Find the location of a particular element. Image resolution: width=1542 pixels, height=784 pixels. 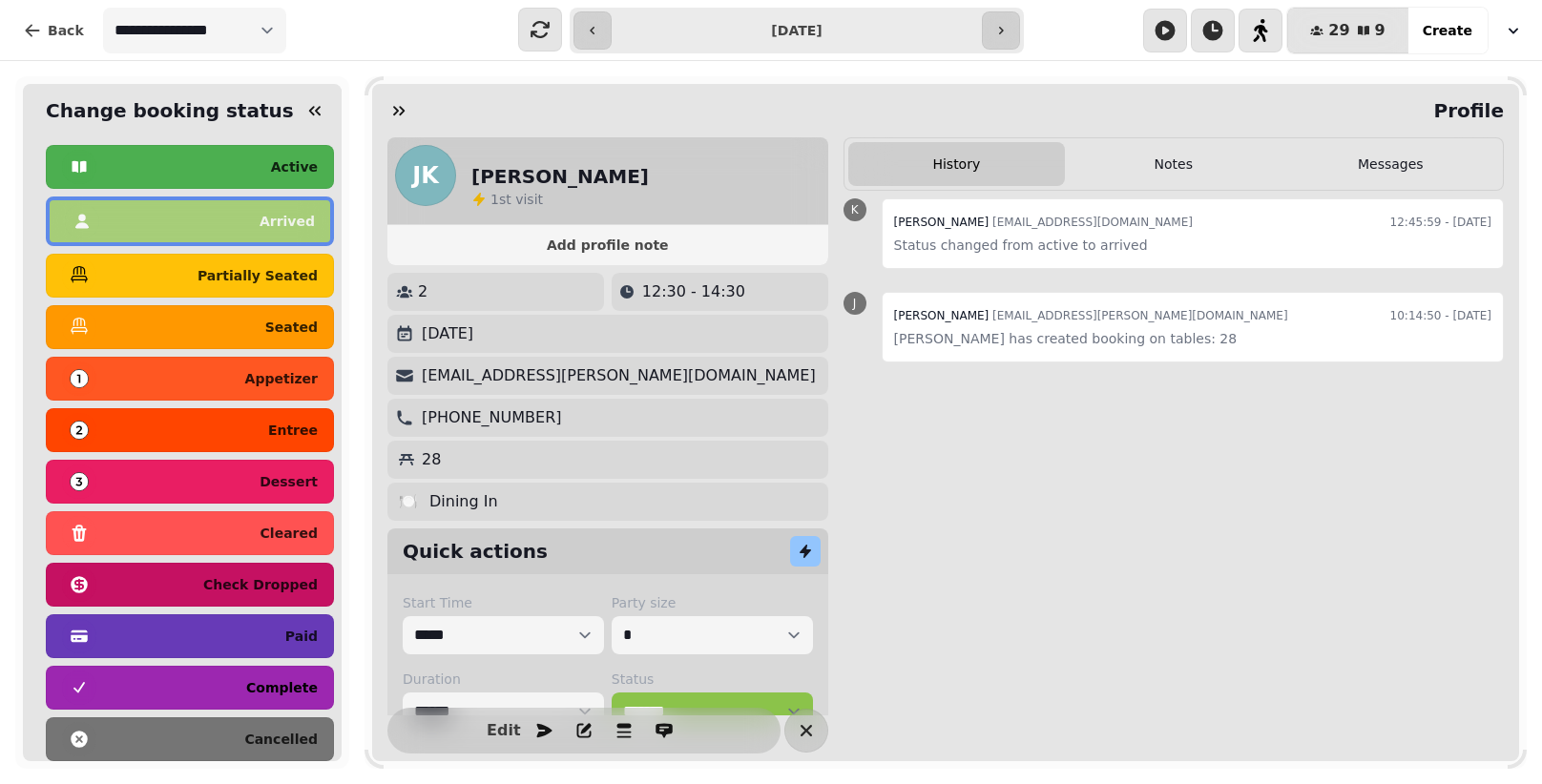

button: seated is located at coordinates (190, 328).